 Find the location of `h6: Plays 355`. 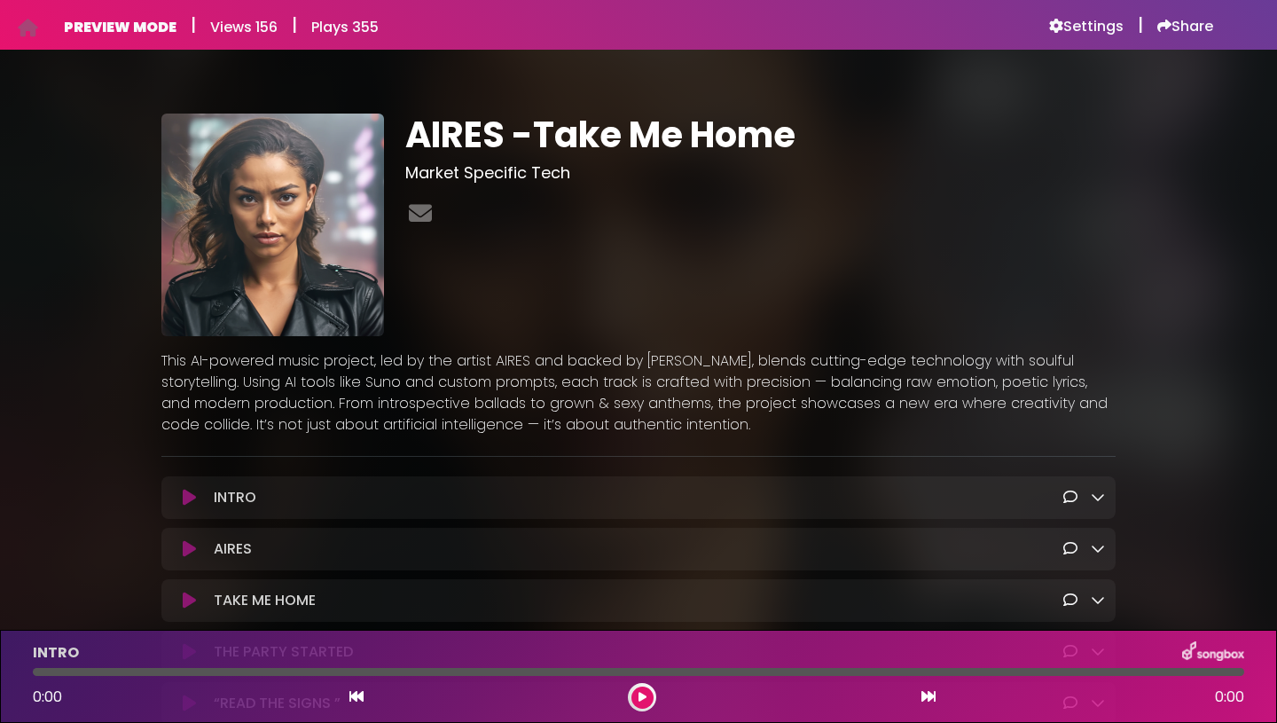

h6: Plays 355 is located at coordinates (345, 27).